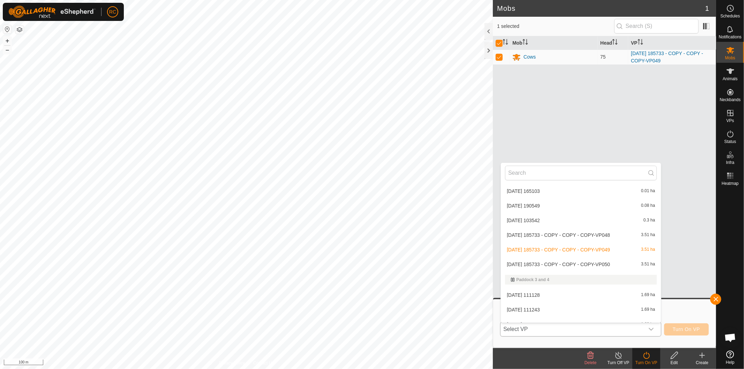 The width and height of the screenshot is (744, 369). Describe the element at coordinates (730, 58) in the screenshot. I see `span: Mobs` at that location.